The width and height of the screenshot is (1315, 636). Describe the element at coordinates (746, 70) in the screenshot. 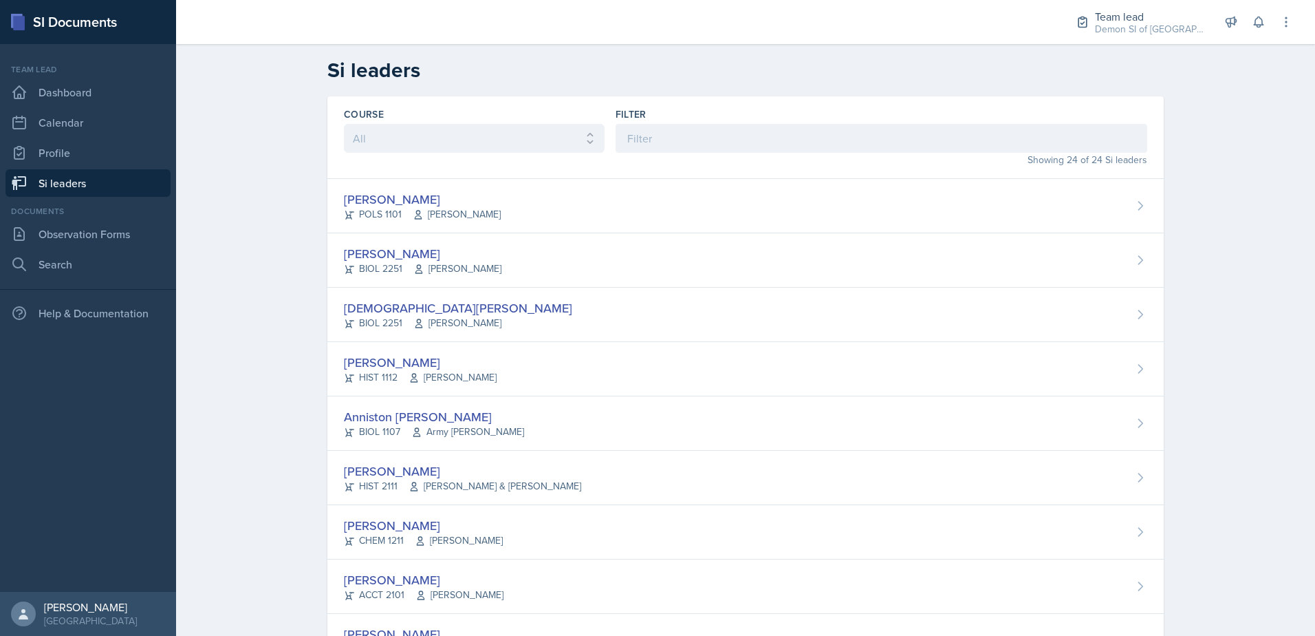

I see `h2: Si leaders` at that location.